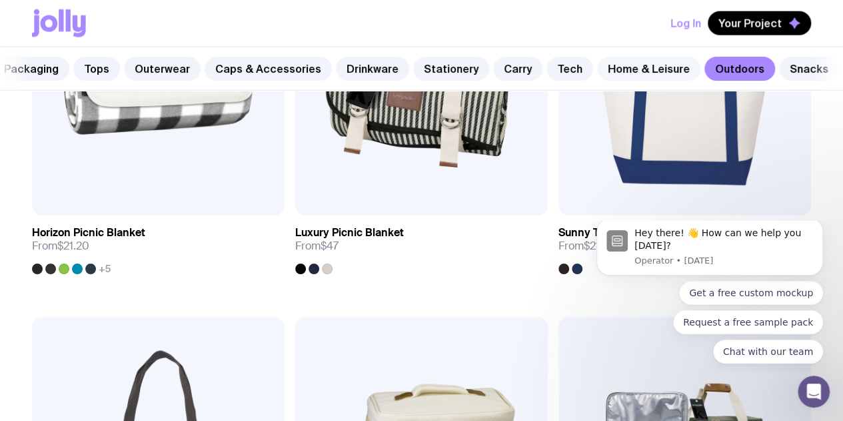  Describe the element at coordinates (684, 245) in the screenshot. I see `a: Sunny Tote CoolerFrom$21` at that location.